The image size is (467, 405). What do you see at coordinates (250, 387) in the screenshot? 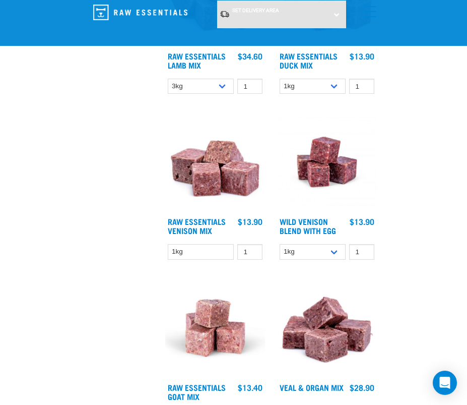
I see `div: $13.40` at bounding box center [250, 387].